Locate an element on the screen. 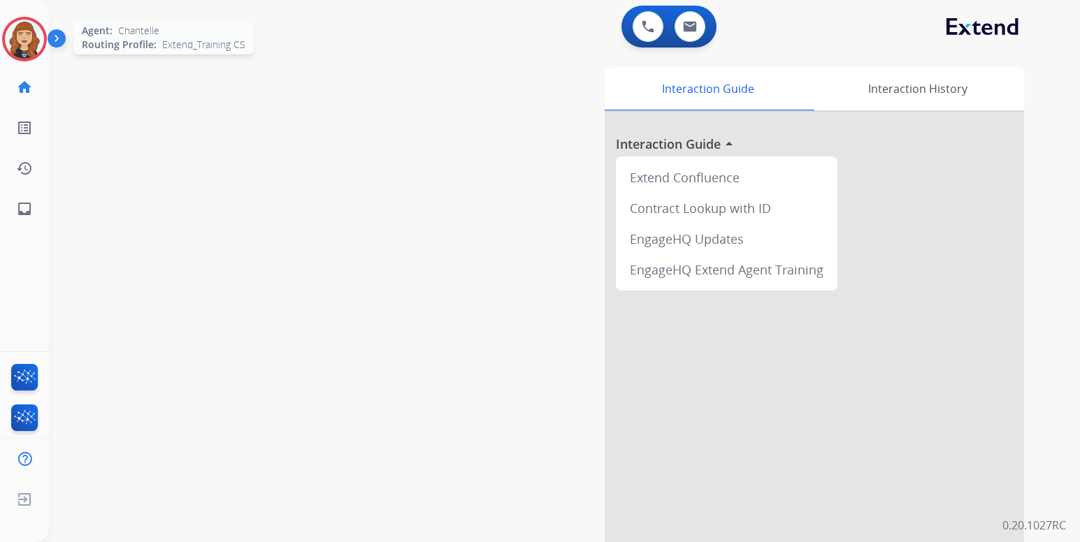 Image resolution: width=1080 pixels, height=542 pixels. div: Interaction History is located at coordinates (917, 89).